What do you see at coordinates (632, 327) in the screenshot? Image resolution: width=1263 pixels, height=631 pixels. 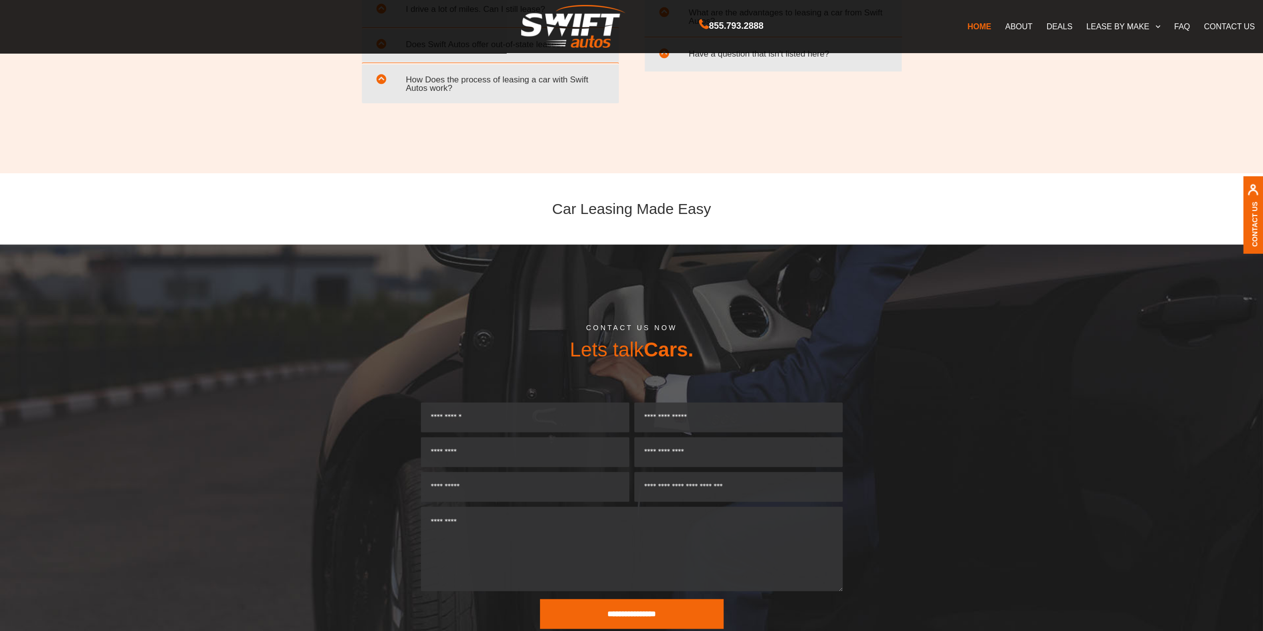 I see `h5: CONTACT US NOW` at bounding box center [632, 327].